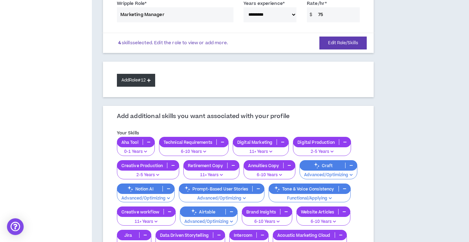  Describe the element at coordinates (142, 165) in the screenshot. I see `p: Creative Production` at that location.